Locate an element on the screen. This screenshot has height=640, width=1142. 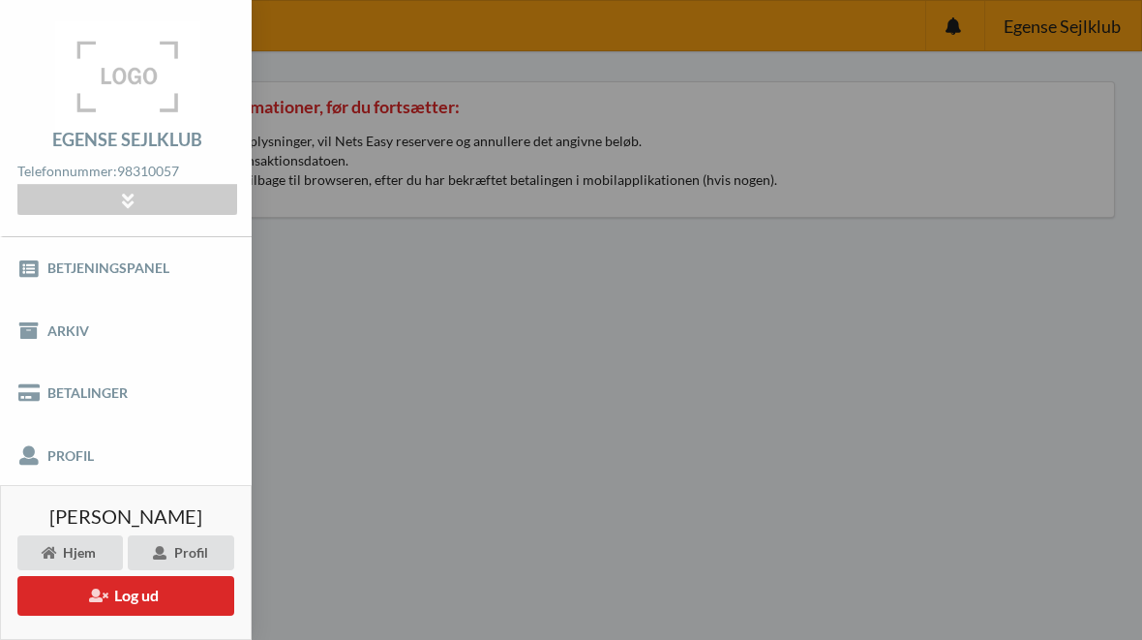
img: logo is located at coordinates (128, 75).